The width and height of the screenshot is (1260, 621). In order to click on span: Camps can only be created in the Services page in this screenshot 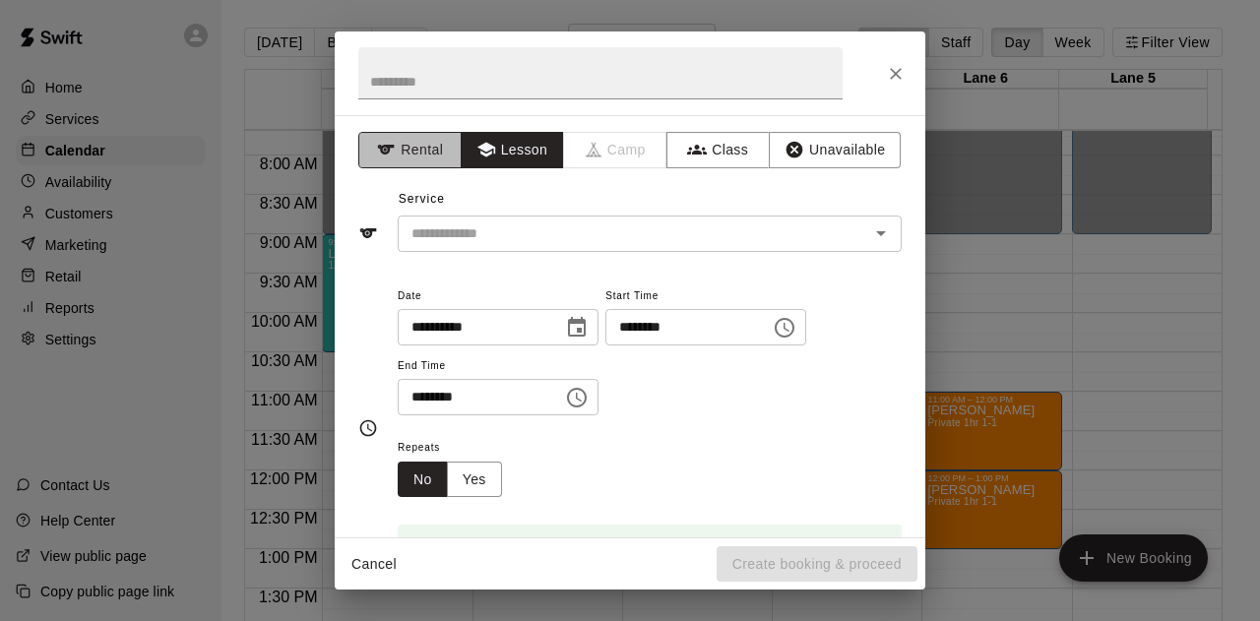, I will do `click(615, 150)`.